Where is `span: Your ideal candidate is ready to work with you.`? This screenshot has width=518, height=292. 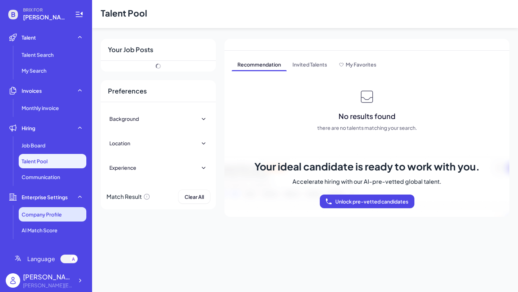
span: Your ideal candidate is ready to work with you. is located at coordinates (367, 167).